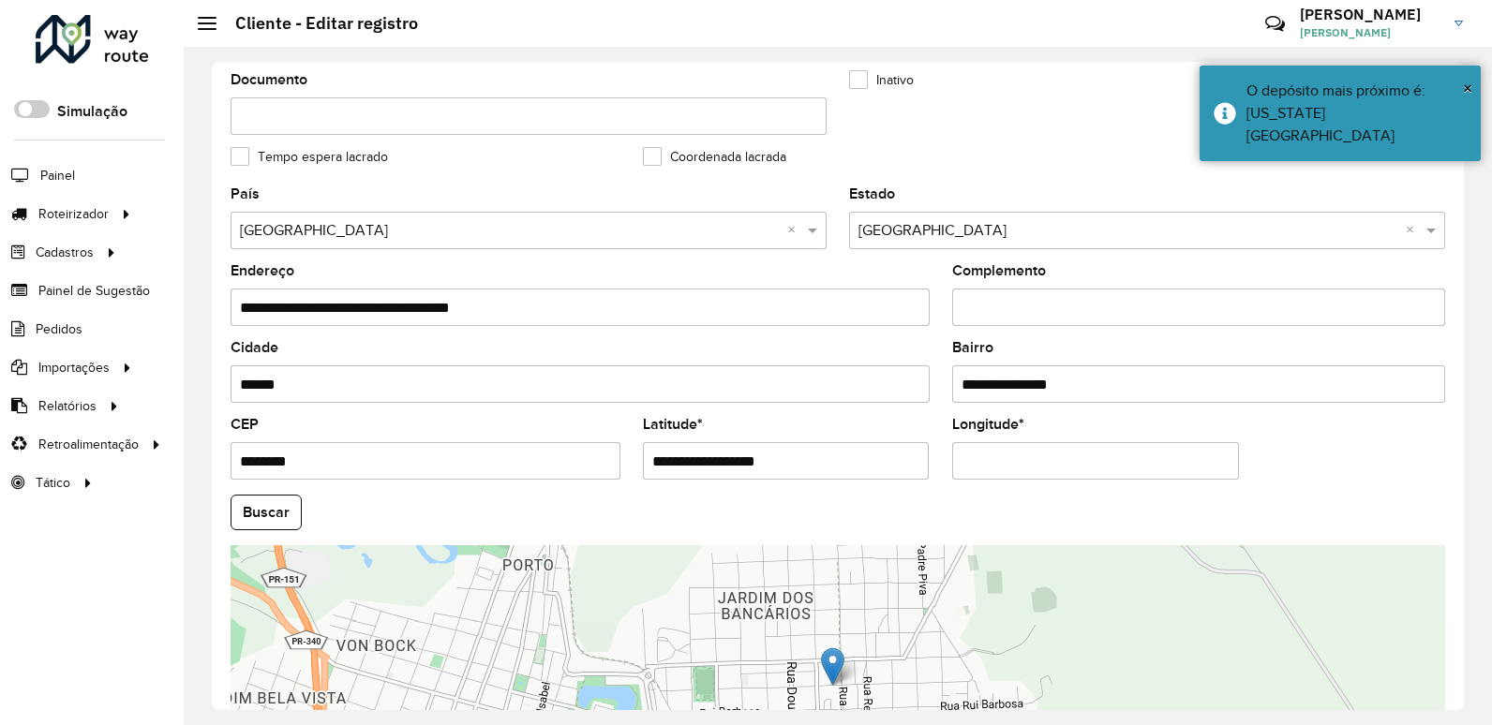  What do you see at coordinates (266, 513) in the screenshot?
I see `button: Buscar` at bounding box center [266, 513].